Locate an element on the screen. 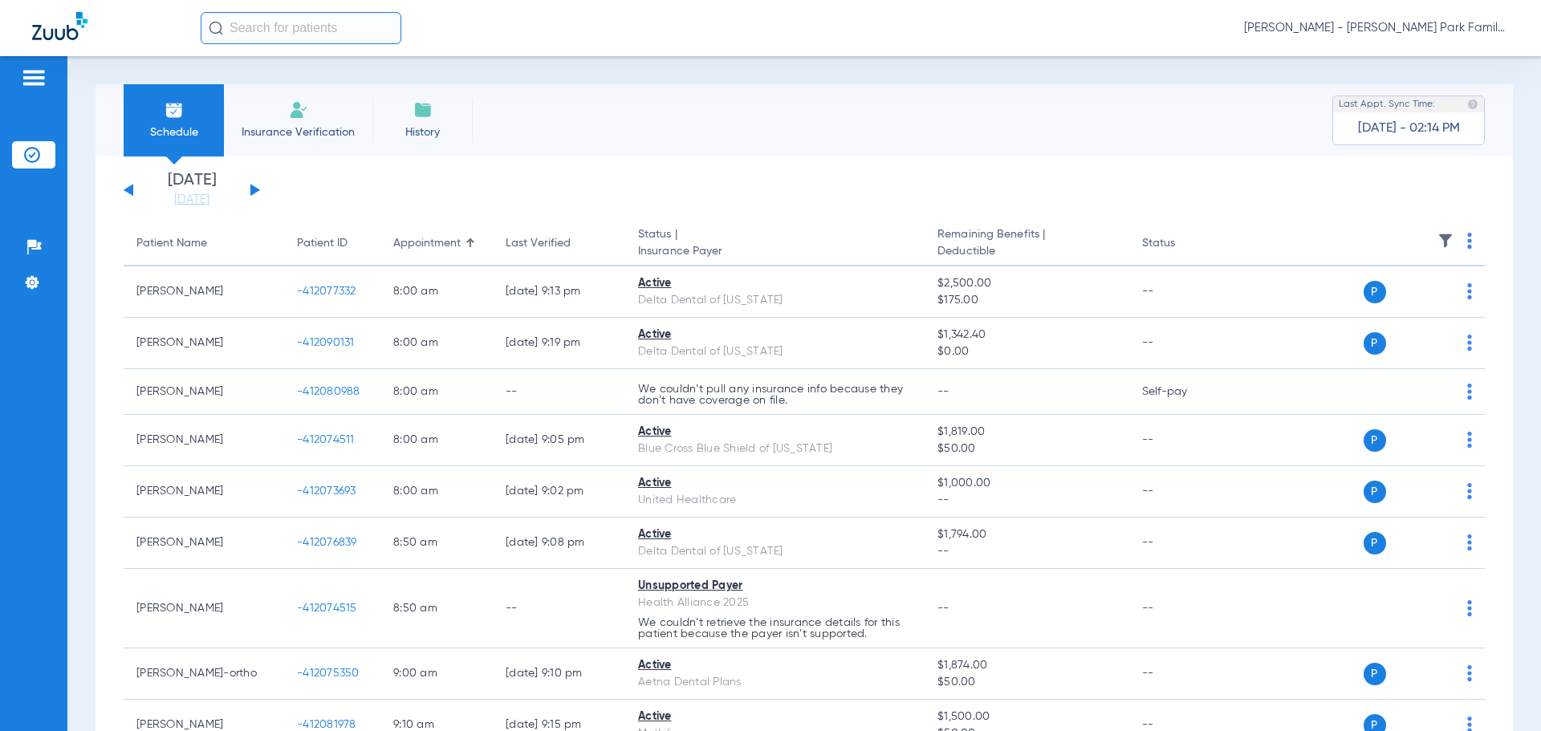  img: hamburger-icon is located at coordinates (34, 78).